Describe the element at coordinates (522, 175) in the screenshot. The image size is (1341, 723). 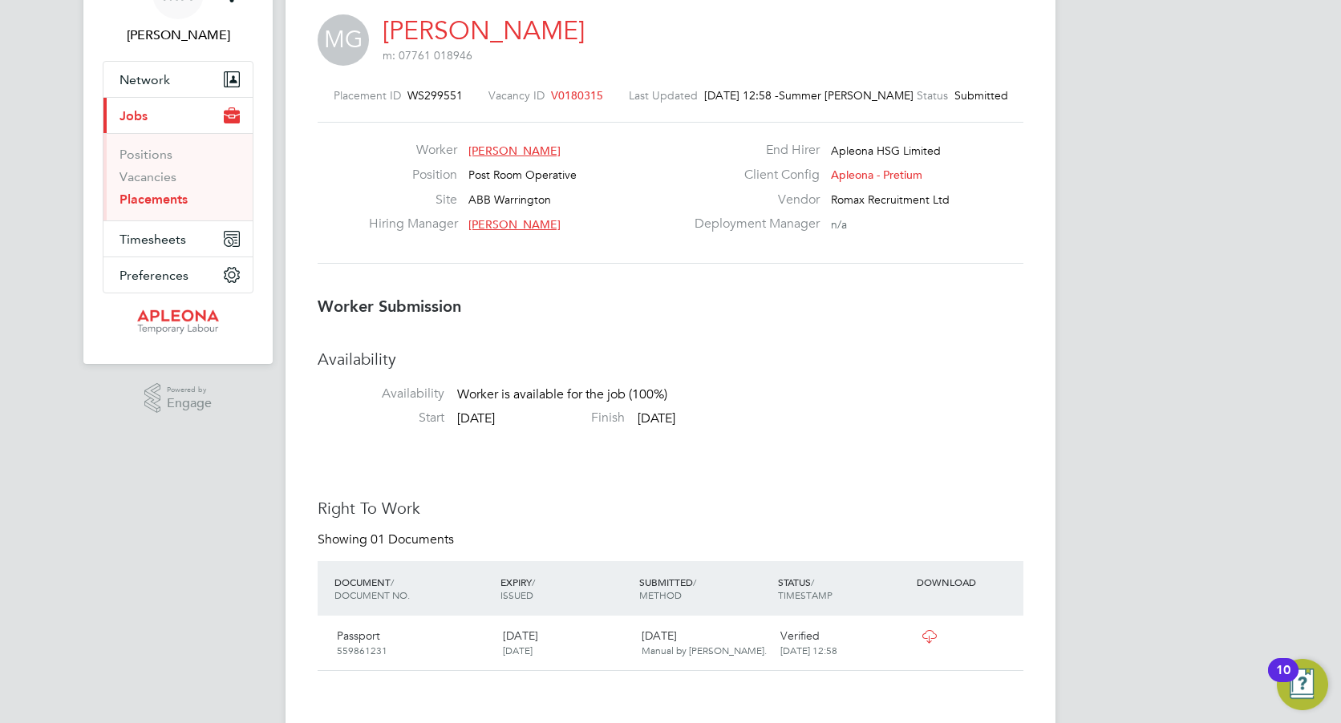
I see `span: Post Room Operative` at that location.